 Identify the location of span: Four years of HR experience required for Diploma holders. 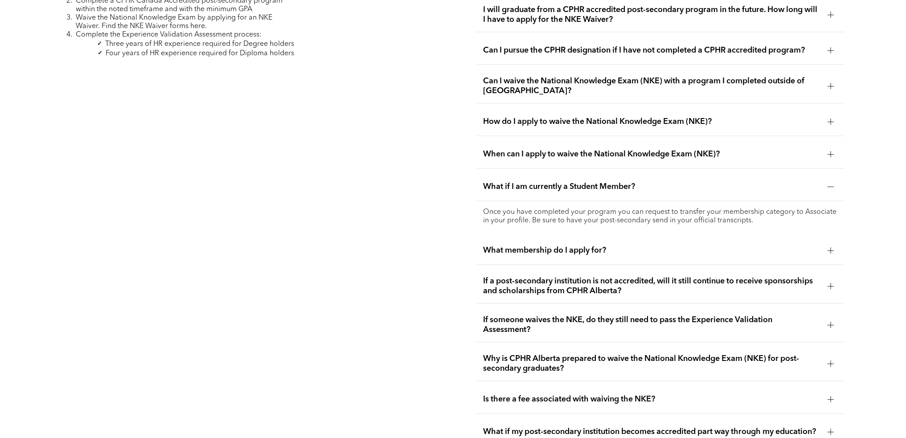
(200, 53).